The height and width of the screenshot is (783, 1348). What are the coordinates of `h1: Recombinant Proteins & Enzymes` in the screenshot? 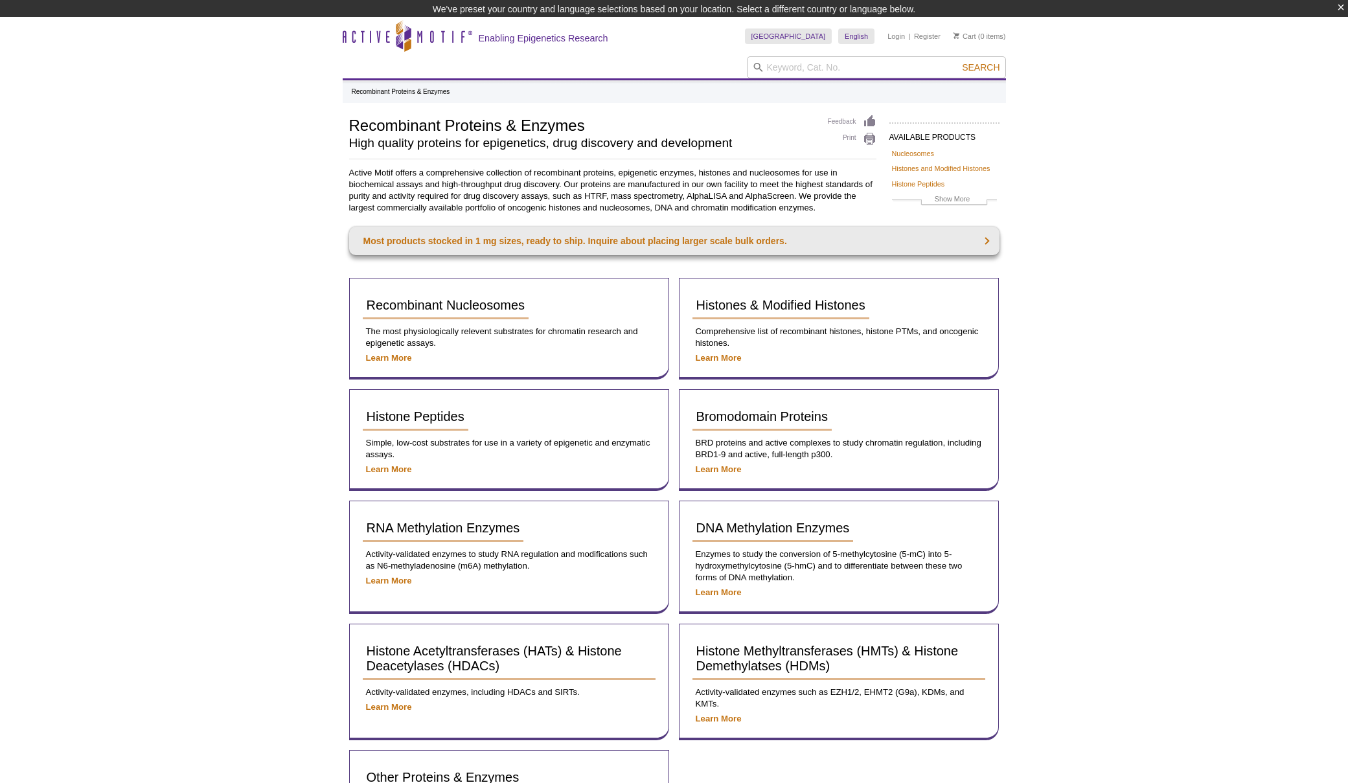 It's located at (581, 124).